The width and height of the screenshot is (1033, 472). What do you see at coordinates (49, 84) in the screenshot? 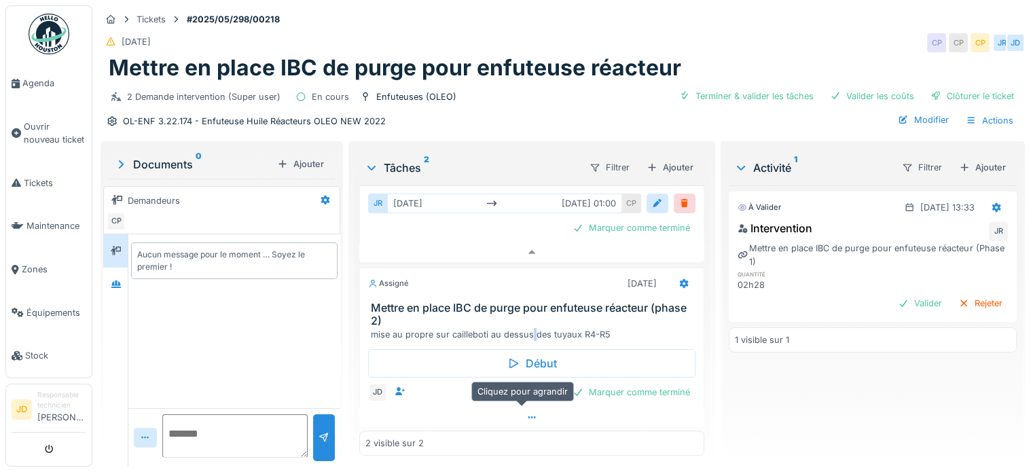
I see `a: Agenda` at bounding box center [49, 84].